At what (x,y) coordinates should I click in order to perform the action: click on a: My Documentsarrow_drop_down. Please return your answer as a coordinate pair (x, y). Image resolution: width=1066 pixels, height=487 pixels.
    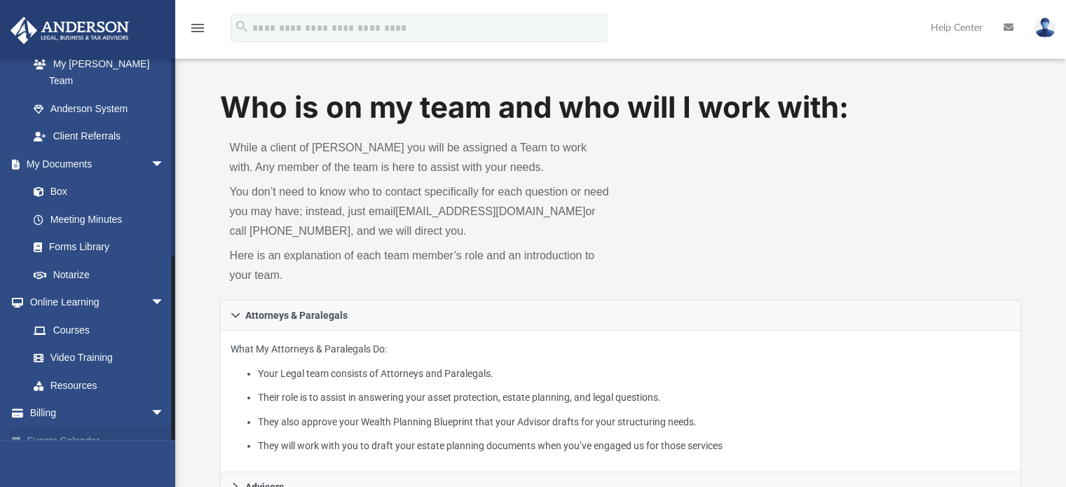
    Looking at the image, I should click on (94, 164).